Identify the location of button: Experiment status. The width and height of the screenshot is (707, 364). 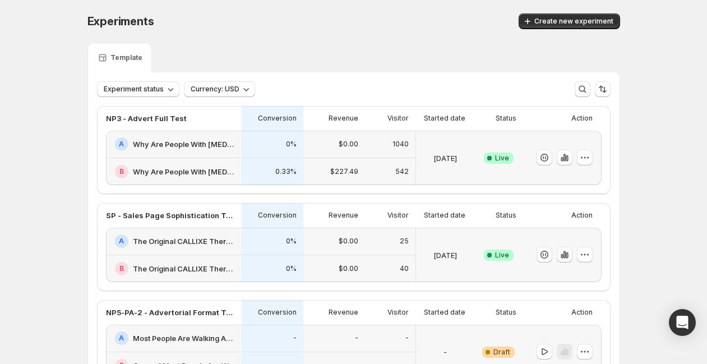
(138, 89).